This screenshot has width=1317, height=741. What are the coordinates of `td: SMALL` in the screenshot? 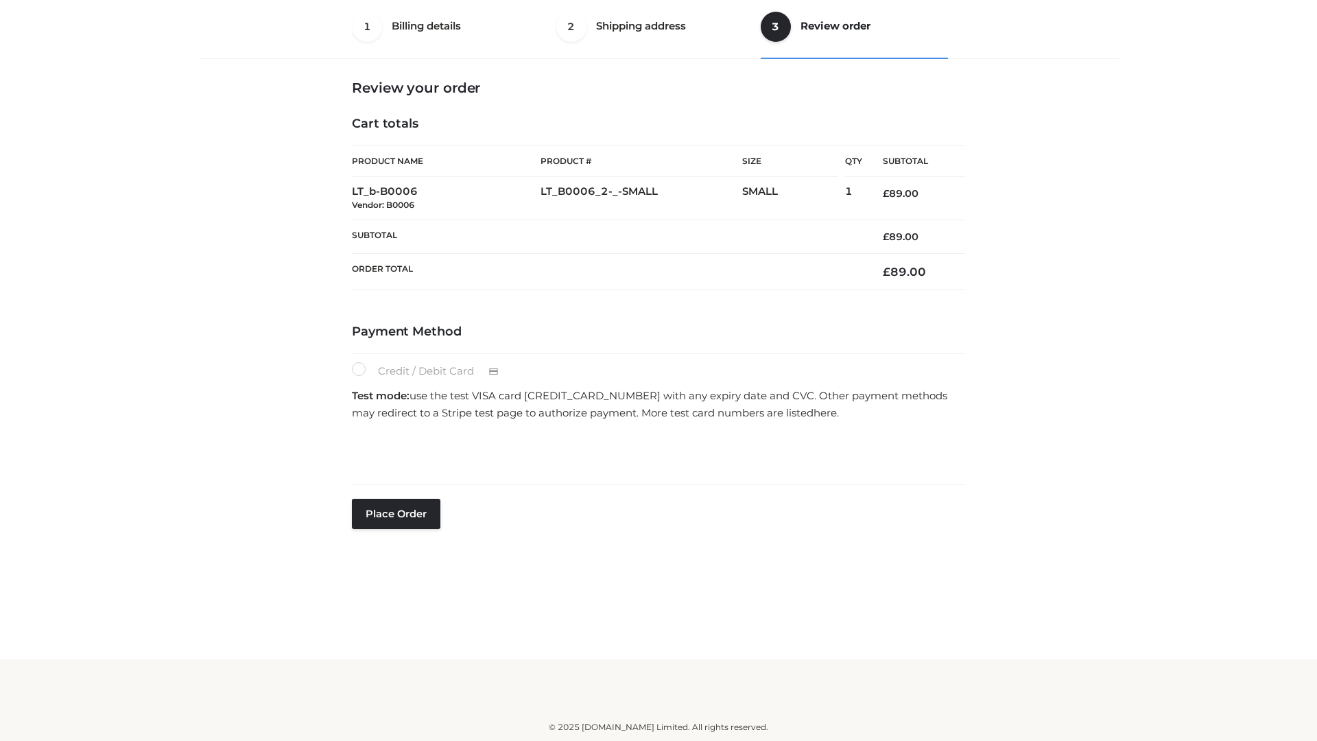 It's located at (794, 198).